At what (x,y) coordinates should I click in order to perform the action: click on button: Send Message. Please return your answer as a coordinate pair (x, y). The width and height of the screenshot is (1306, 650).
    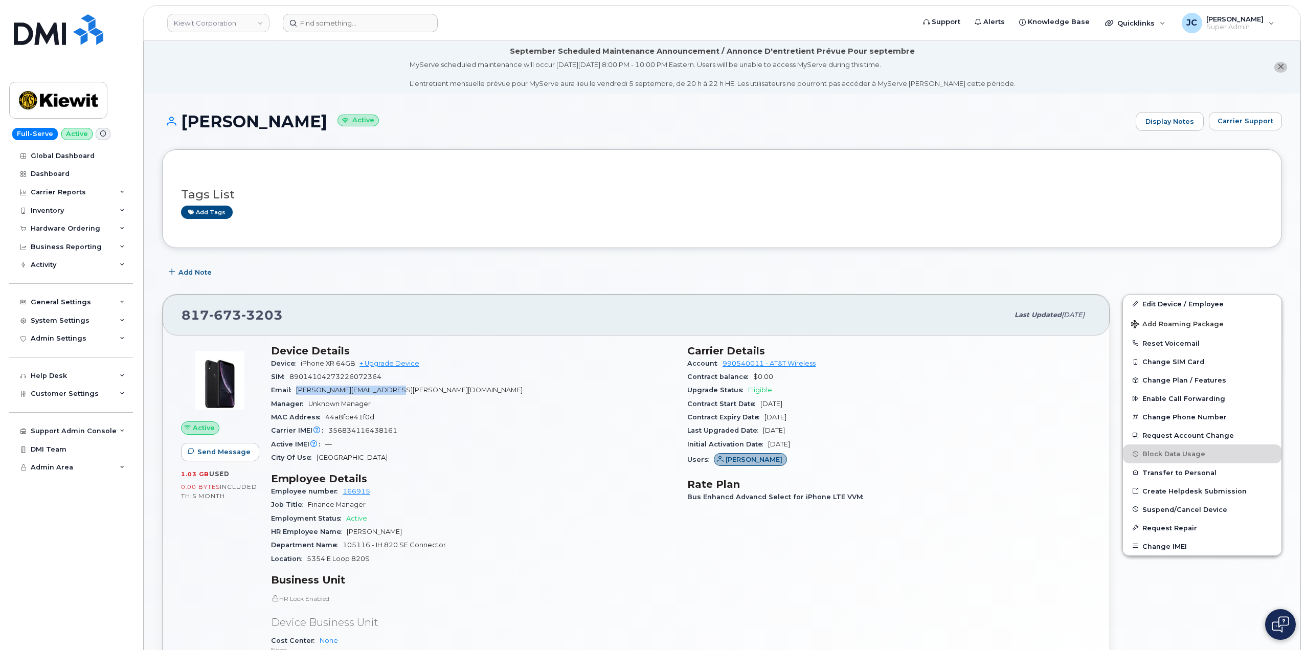
    Looking at the image, I should click on (220, 452).